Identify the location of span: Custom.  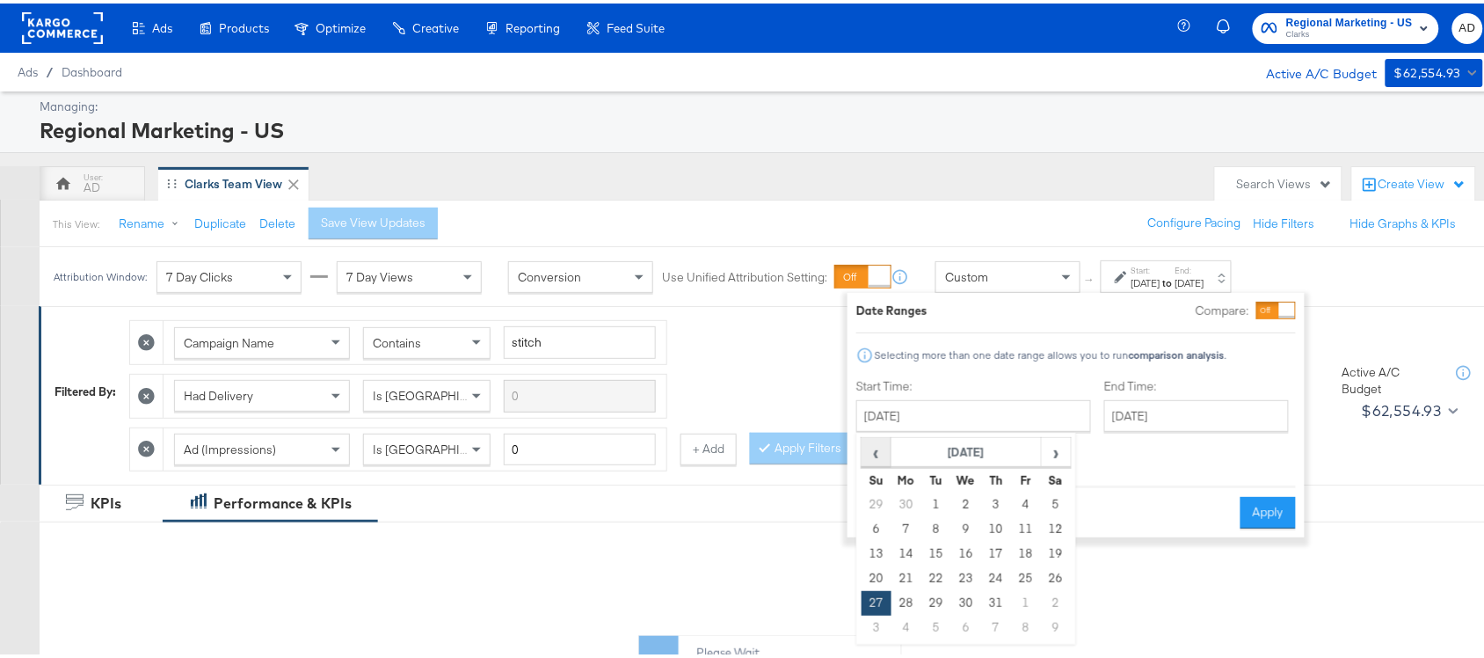
(966, 273).